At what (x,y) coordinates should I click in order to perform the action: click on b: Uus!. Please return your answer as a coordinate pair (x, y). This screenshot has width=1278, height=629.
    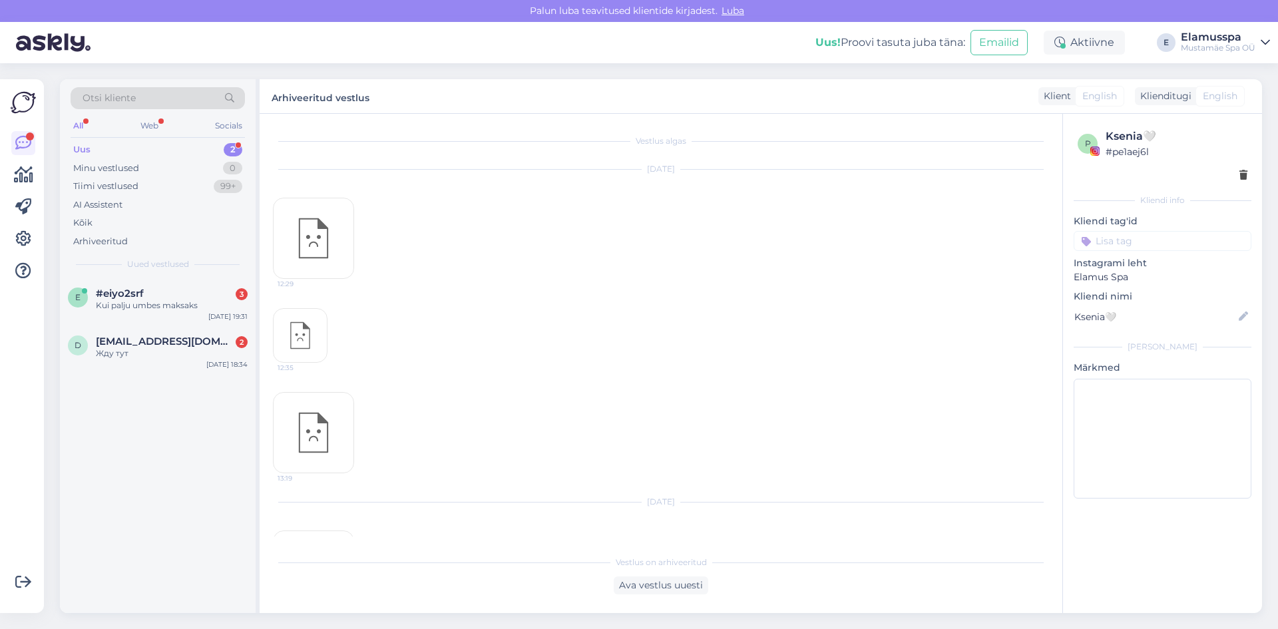
    Looking at the image, I should click on (828, 42).